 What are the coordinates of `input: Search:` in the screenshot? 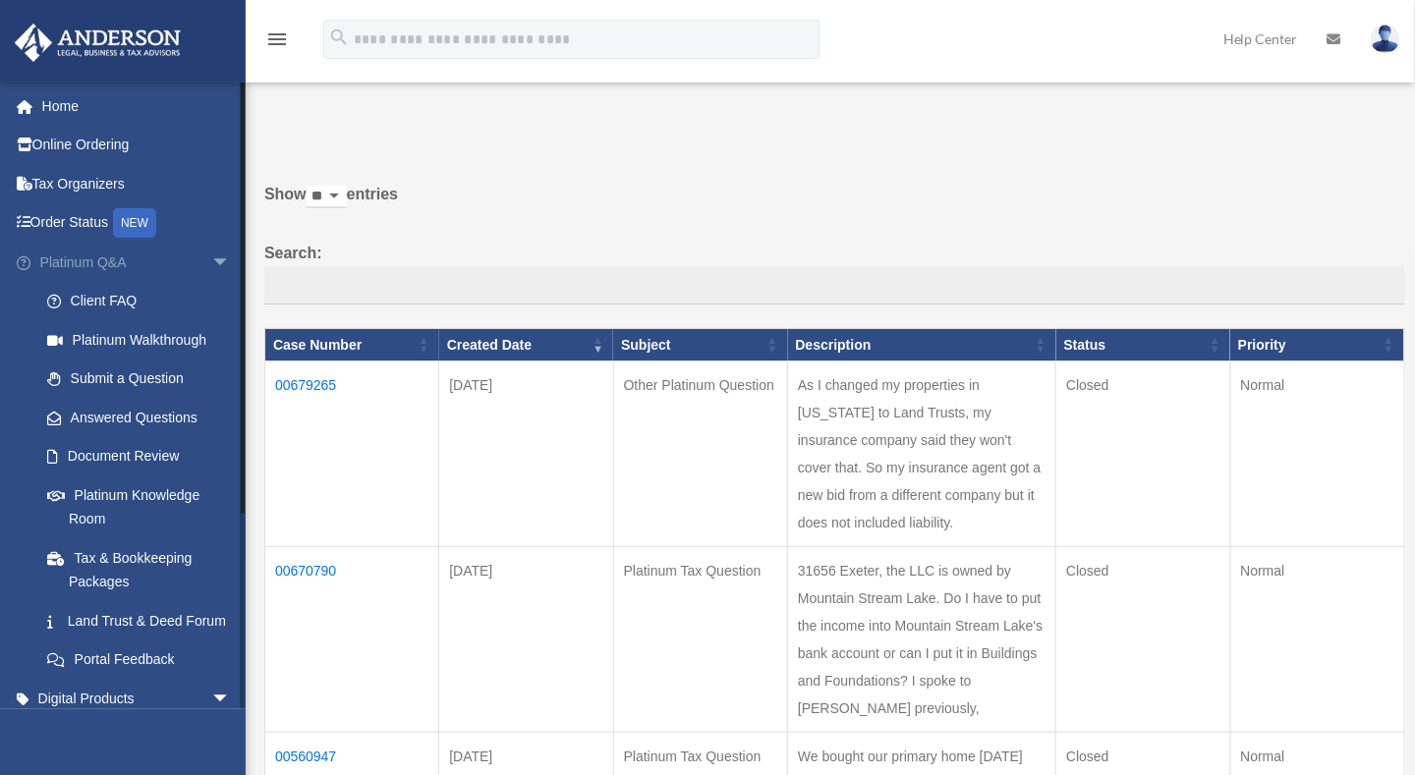 It's located at (834, 286).